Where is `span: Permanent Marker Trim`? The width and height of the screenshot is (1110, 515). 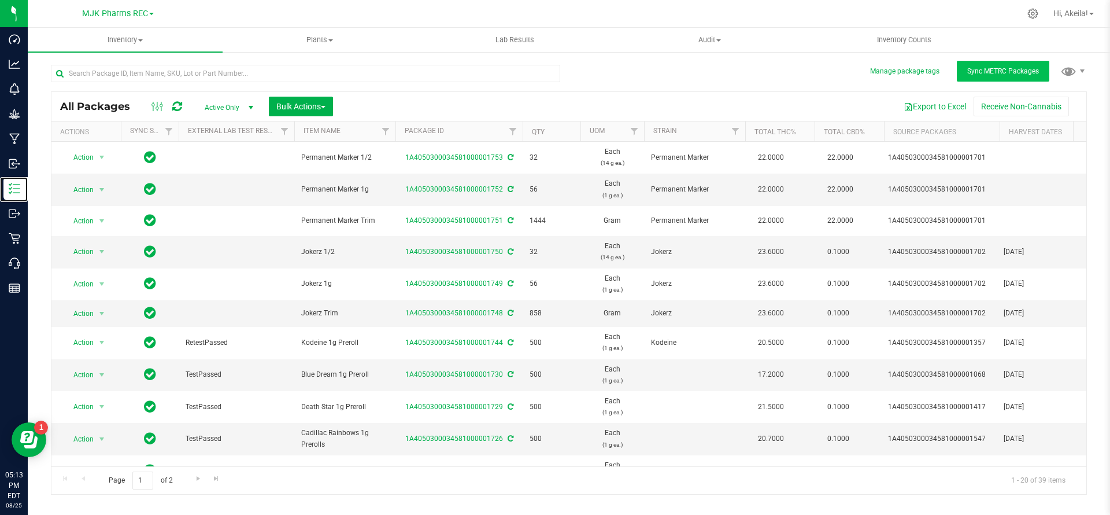 span: Permanent Marker Trim is located at coordinates (345, 220).